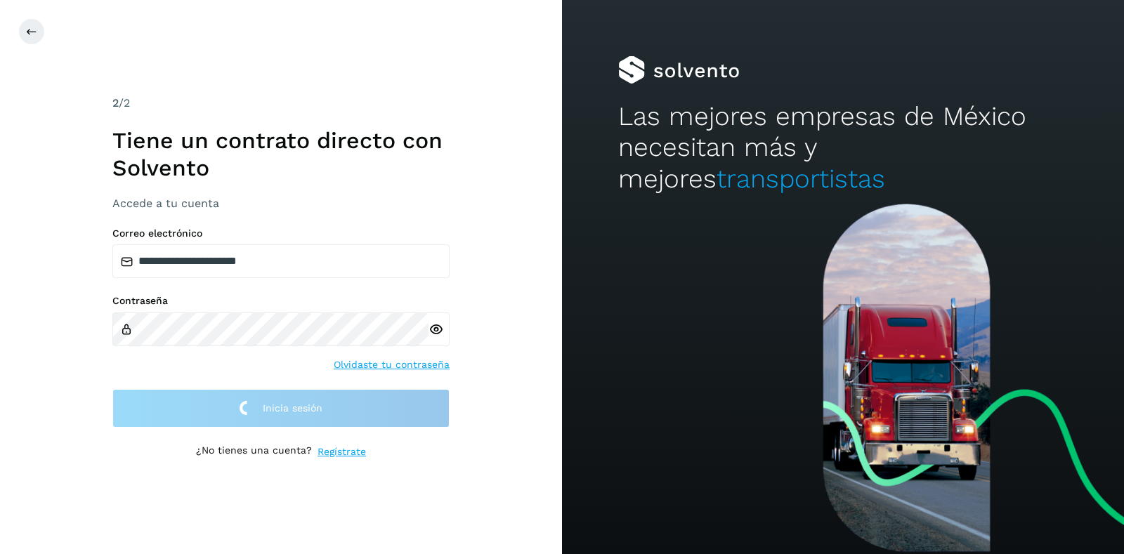 The width and height of the screenshot is (1124, 554). What do you see at coordinates (281, 233) in the screenshot?
I see `label: Correo electrónico` at bounding box center [281, 233].